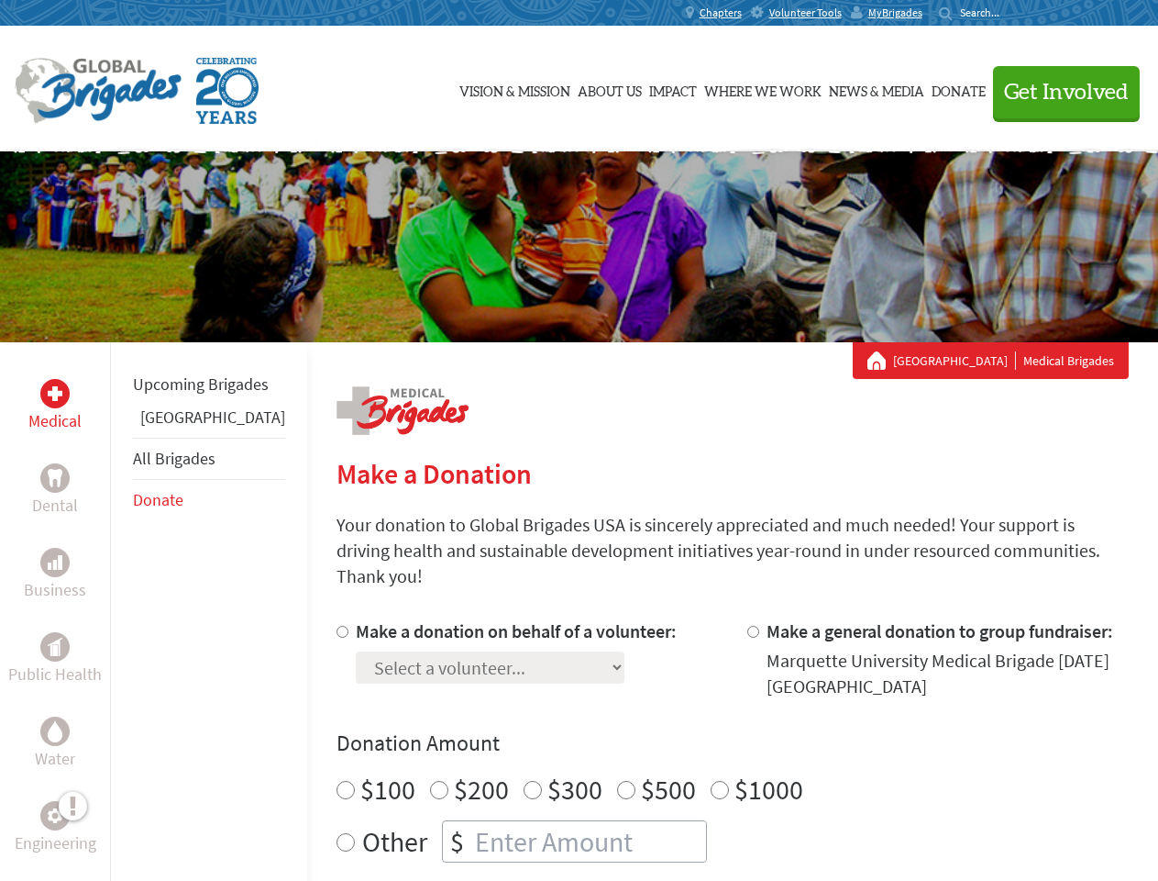  What do you see at coordinates (55, 562) in the screenshot?
I see `div: Business` at bounding box center [55, 562].